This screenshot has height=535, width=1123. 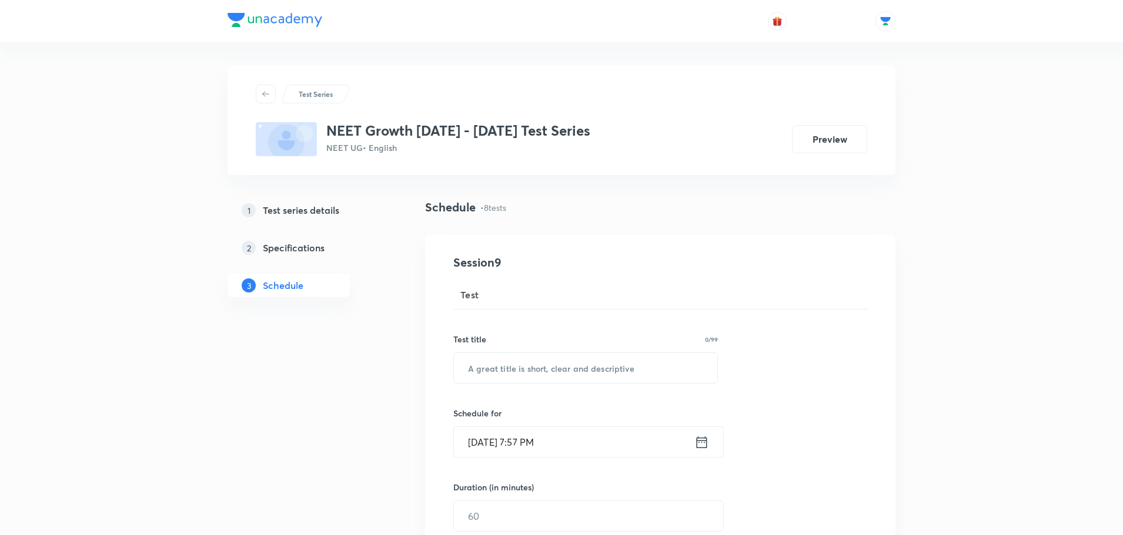 What do you see at coordinates (588, 516) in the screenshot?
I see `input: 60` at bounding box center [588, 516].